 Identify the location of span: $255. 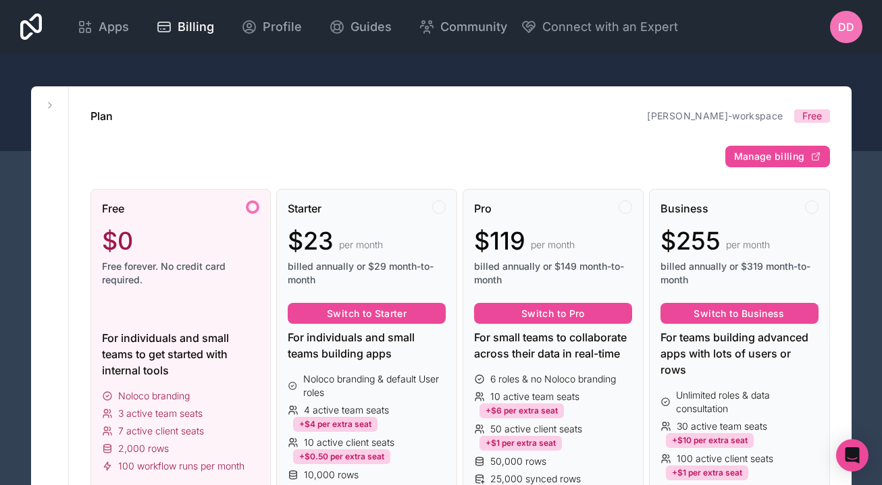
(690, 241).